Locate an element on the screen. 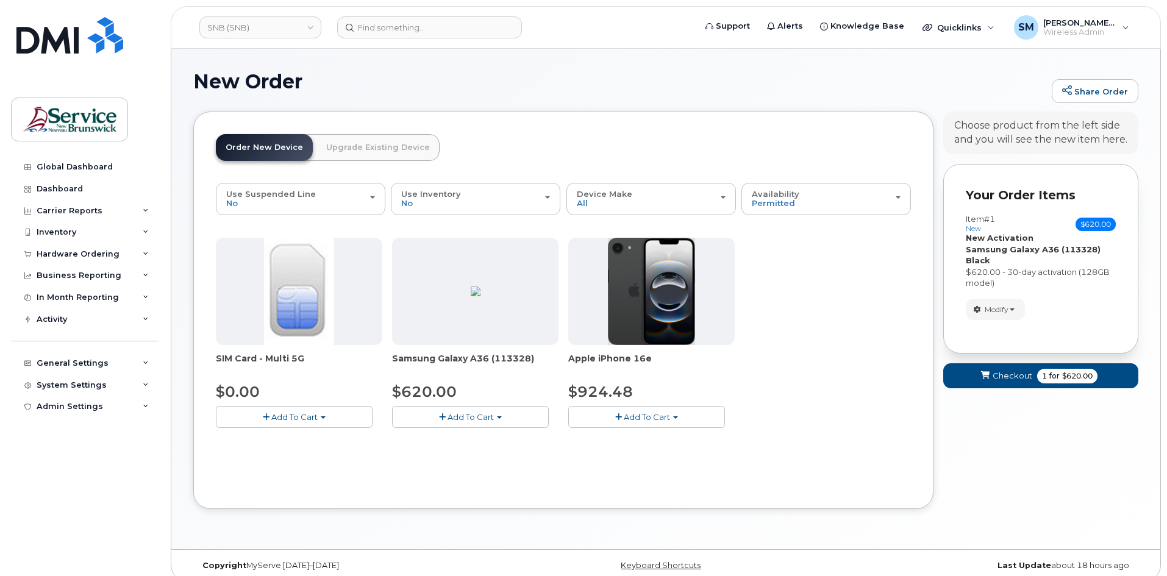 The height and width of the screenshot is (576, 1167). small: new is located at coordinates (973, 229).